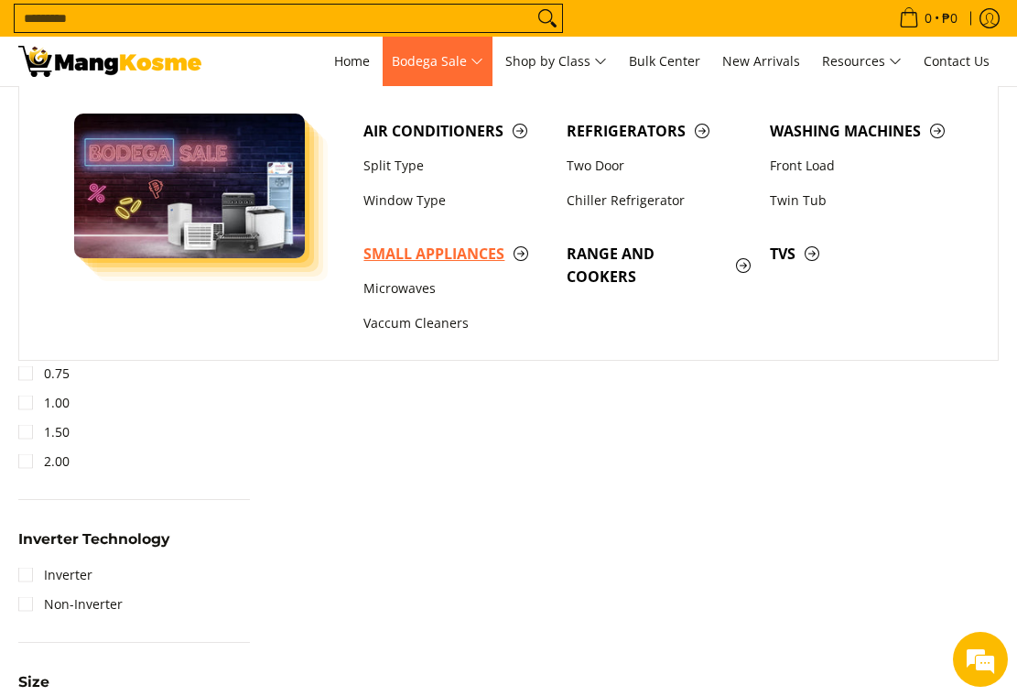 This screenshot has height=696, width=1017. What do you see at coordinates (862, 61) in the screenshot?
I see `a: Resources` at bounding box center [862, 61].